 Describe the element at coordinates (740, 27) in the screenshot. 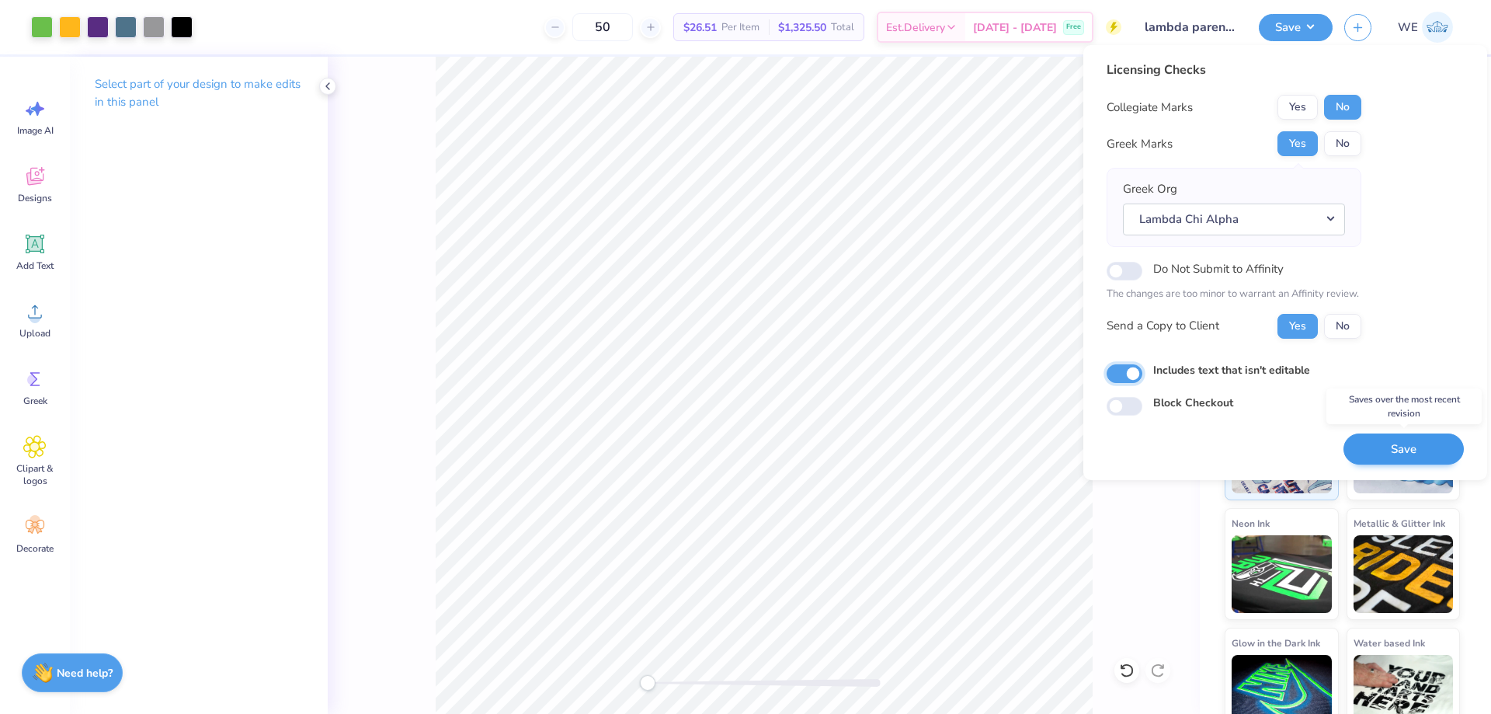

I see `span: Per Item` at that location.